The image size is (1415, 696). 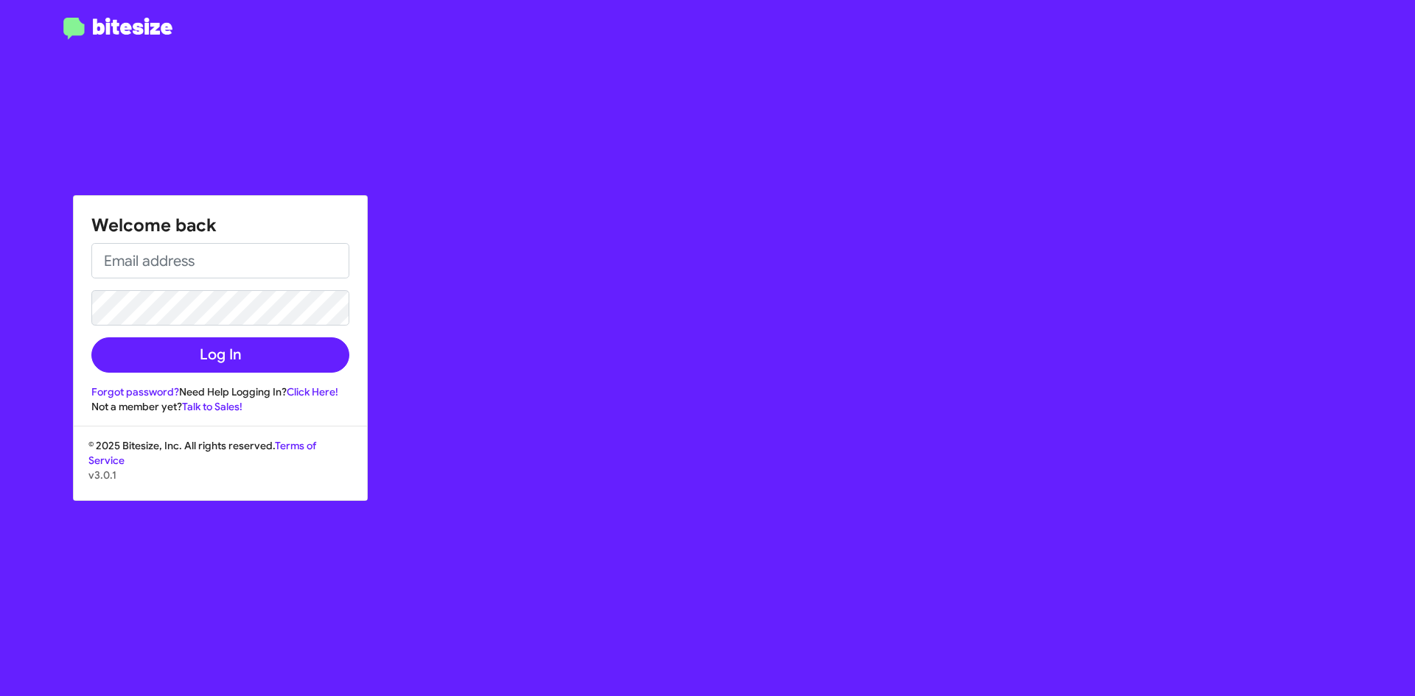 What do you see at coordinates (220, 355) in the screenshot?
I see `button: Log In` at bounding box center [220, 355].